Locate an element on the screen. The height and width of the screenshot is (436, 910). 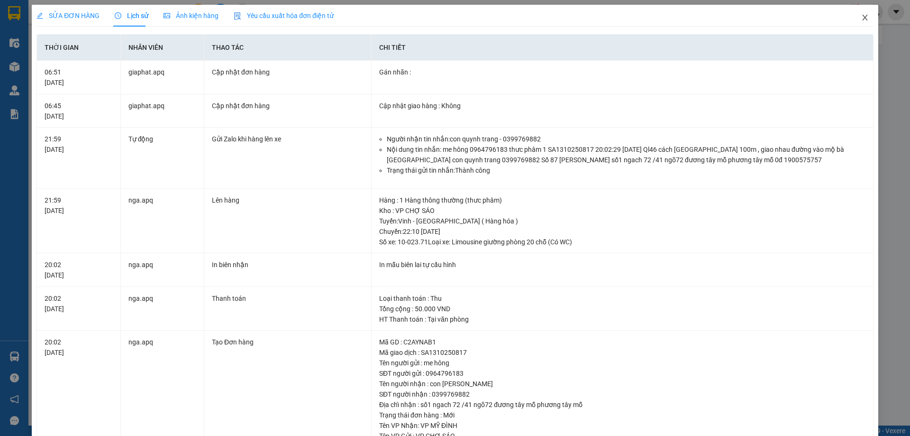
span: Ảnh kiện hàng is located at coordinates (191, 16).